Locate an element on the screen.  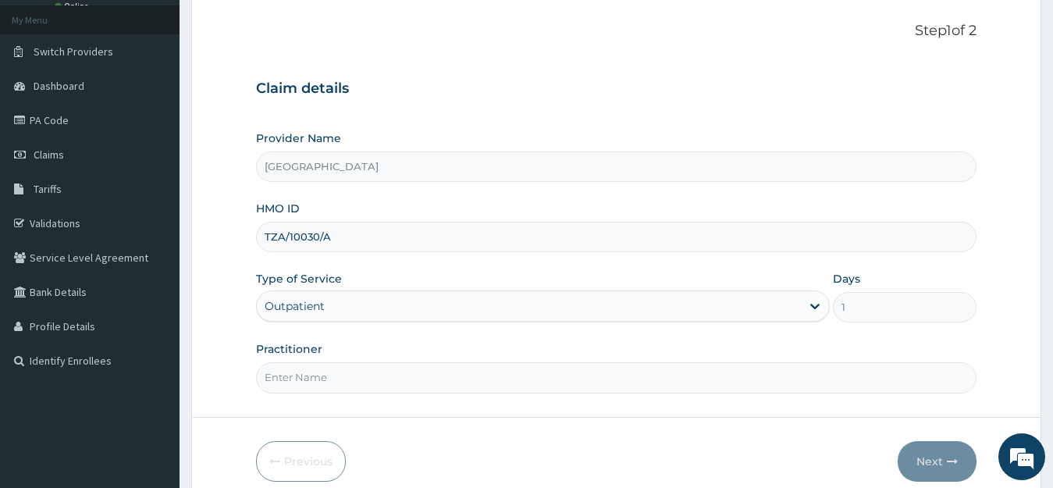
label: Days is located at coordinates (846, 279).